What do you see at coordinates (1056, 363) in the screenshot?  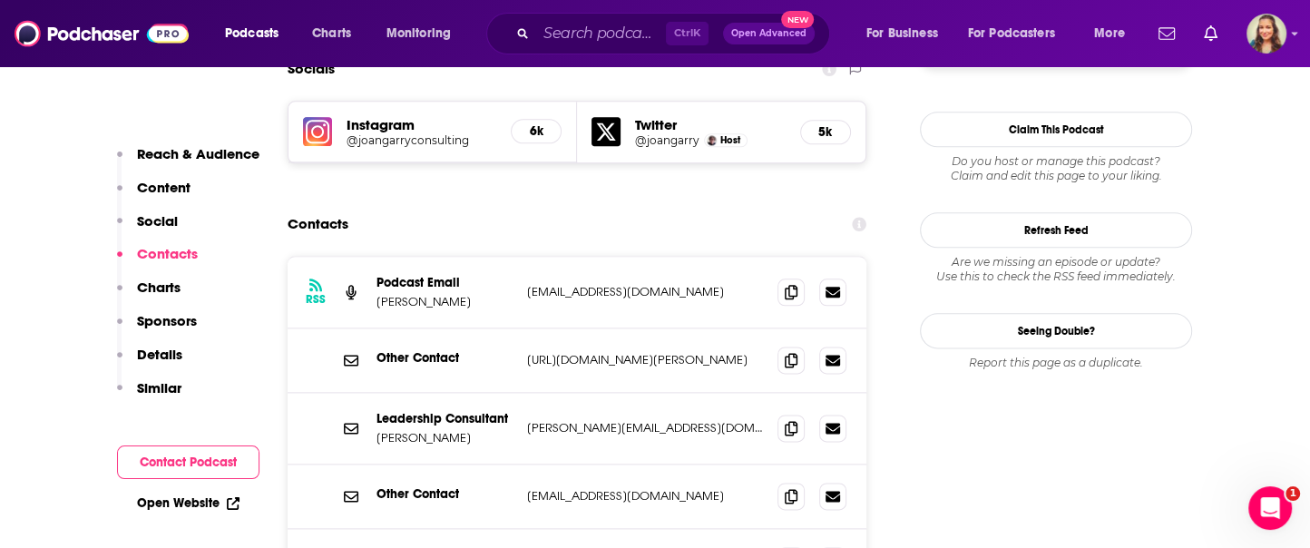 I see `div: Report this page as a duplicate.` at bounding box center [1056, 363].